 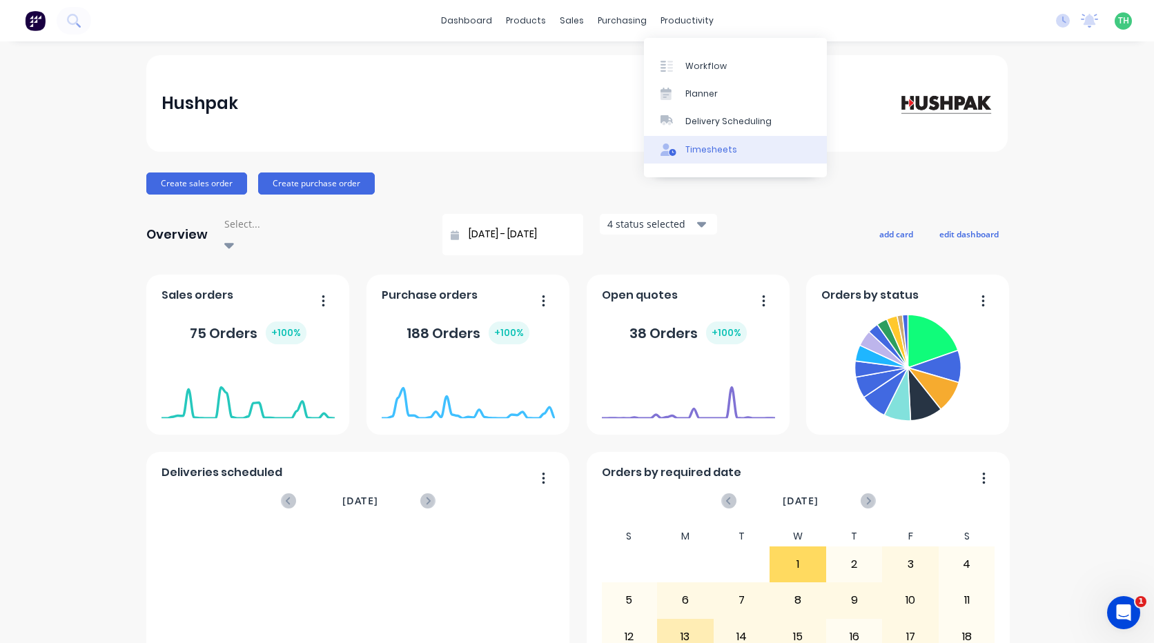 I want to click on span: Orders by status, so click(x=869, y=295).